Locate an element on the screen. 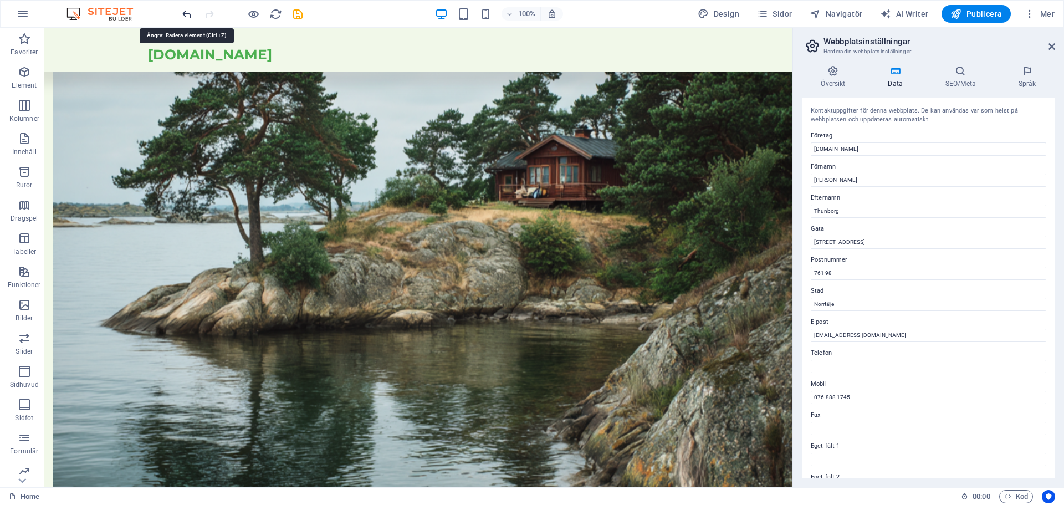 The height and width of the screenshot is (505, 1064). h4: SEO/Meta is located at coordinates (962, 77).